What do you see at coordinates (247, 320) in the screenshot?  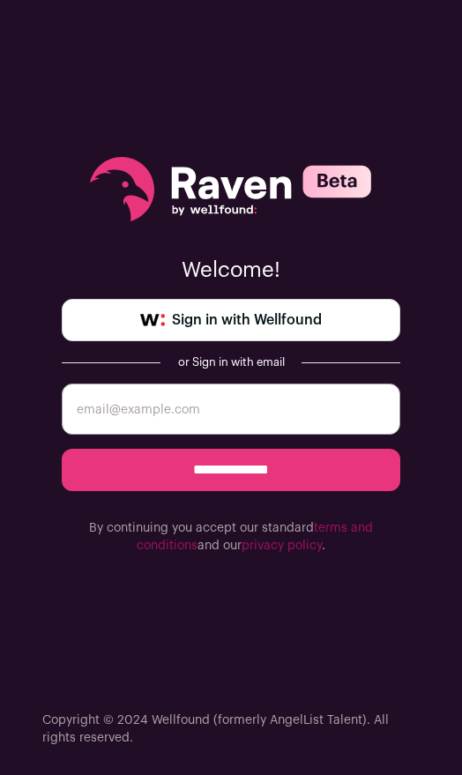 I see `span: Sign in with Wellfound` at bounding box center [247, 320].